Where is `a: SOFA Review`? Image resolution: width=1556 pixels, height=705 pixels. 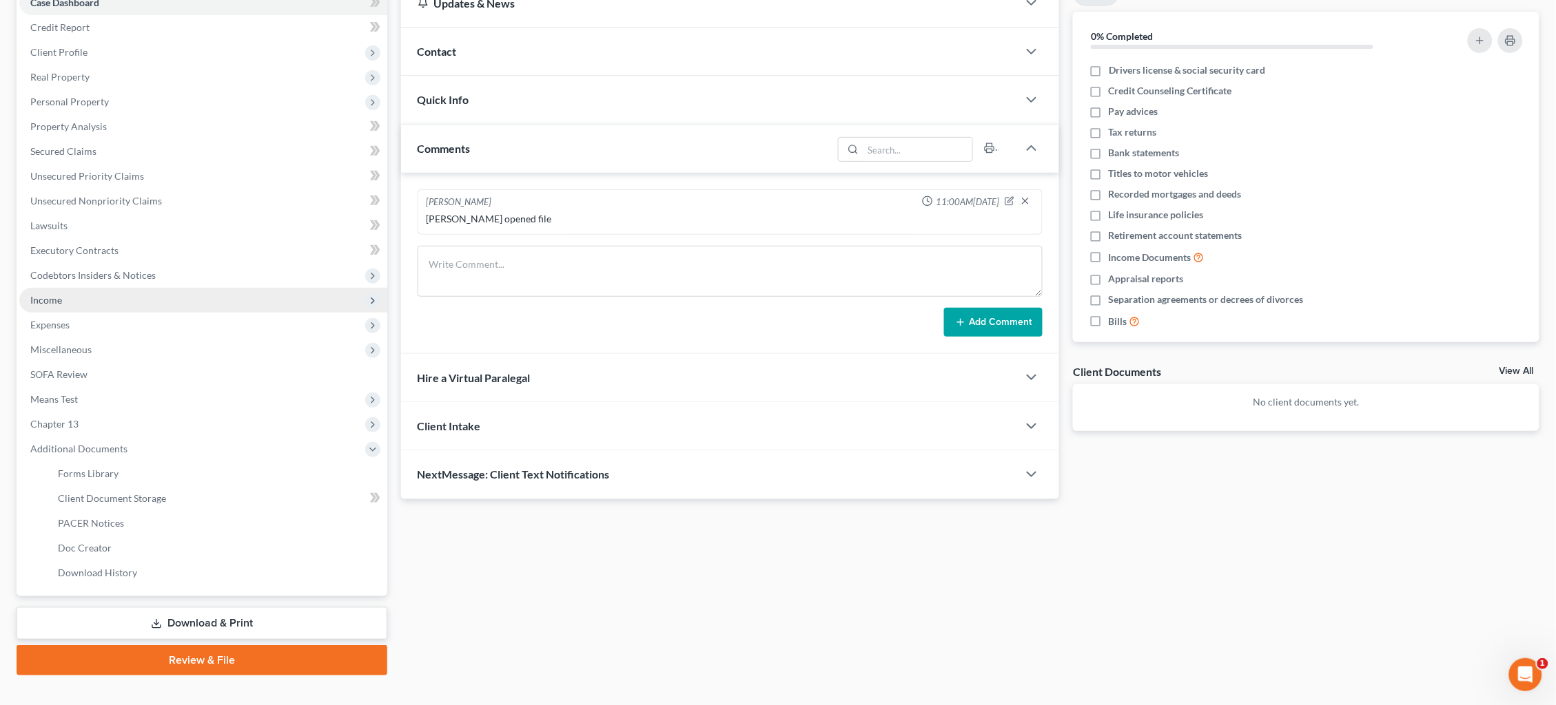 a: SOFA Review is located at coordinates (203, 375).